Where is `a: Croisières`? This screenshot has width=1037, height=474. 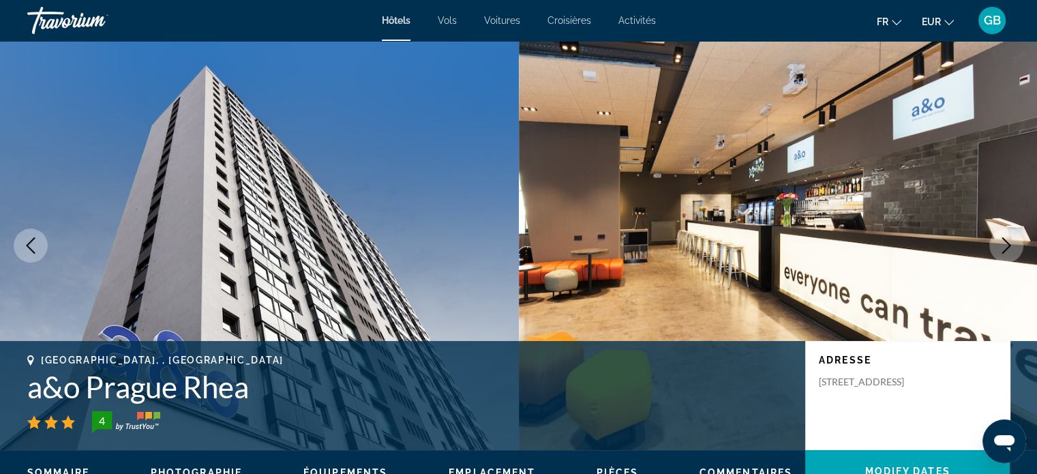
a: Croisières is located at coordinates (569, 20).